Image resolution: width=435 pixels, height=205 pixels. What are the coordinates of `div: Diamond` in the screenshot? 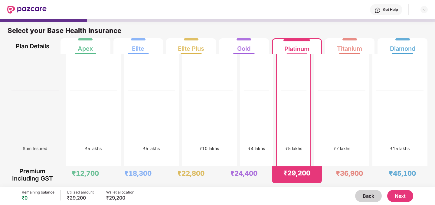 It's located at (403, 46).